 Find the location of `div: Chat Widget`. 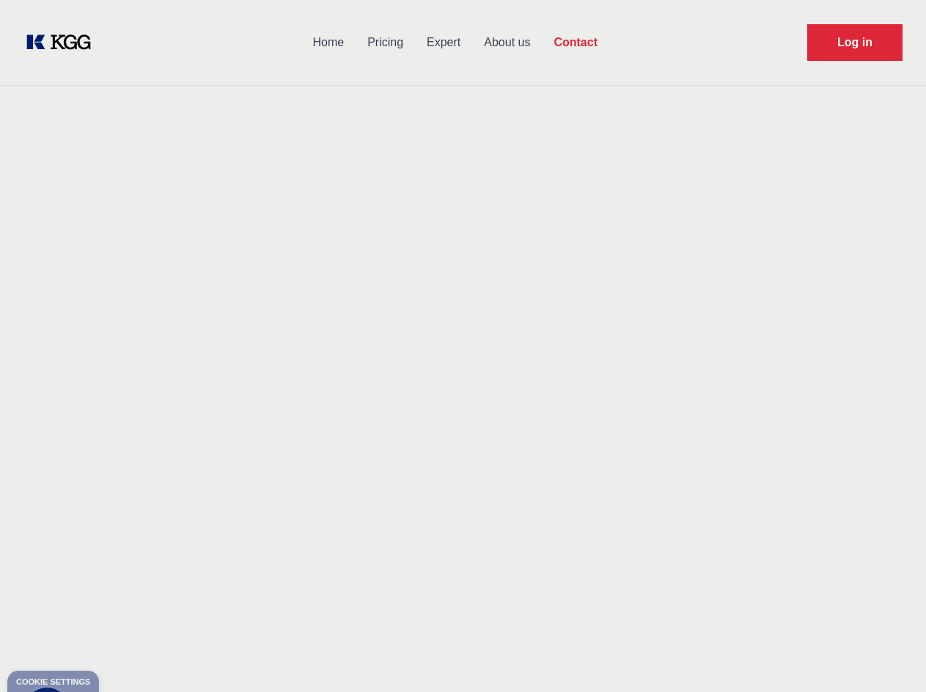

div: Chat Widget is located at coordinates (890, 656).